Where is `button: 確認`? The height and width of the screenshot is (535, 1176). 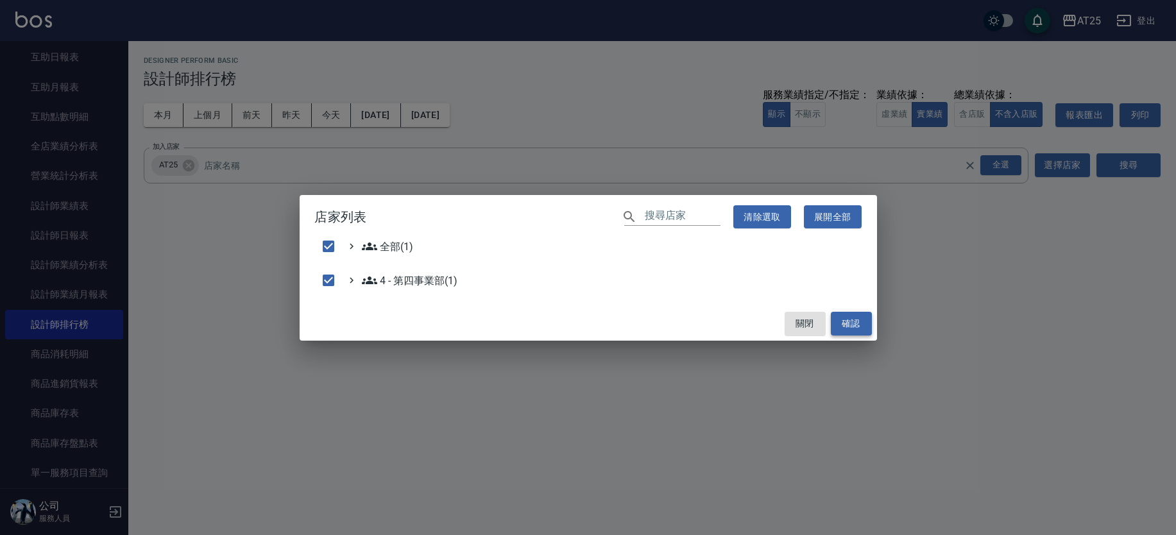
button: 確認 is located at coordinates (851, 323).